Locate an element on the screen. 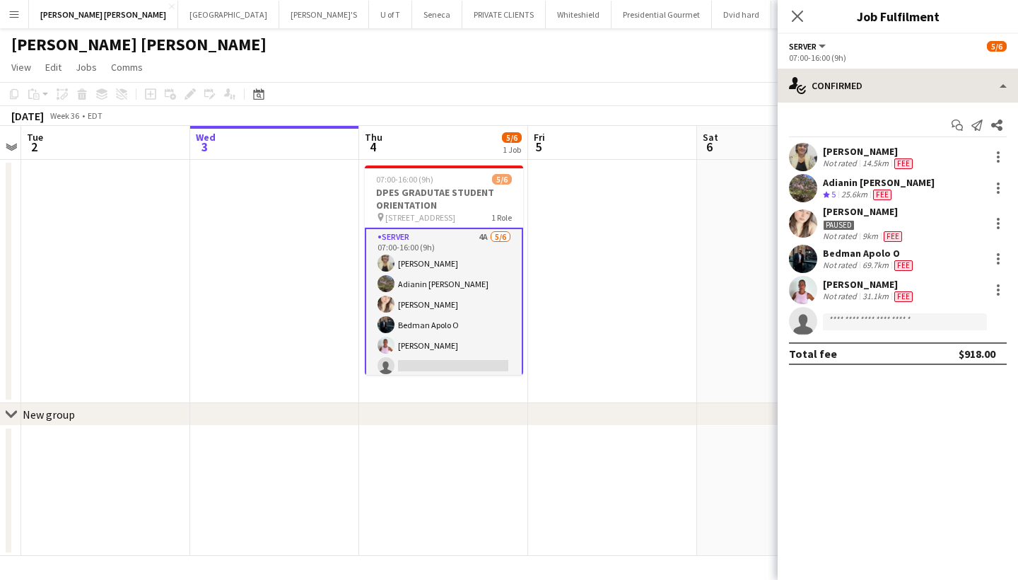 The width and height of the screenshot is (1018, 580). span: 4 is located at coordinates (373, 146).